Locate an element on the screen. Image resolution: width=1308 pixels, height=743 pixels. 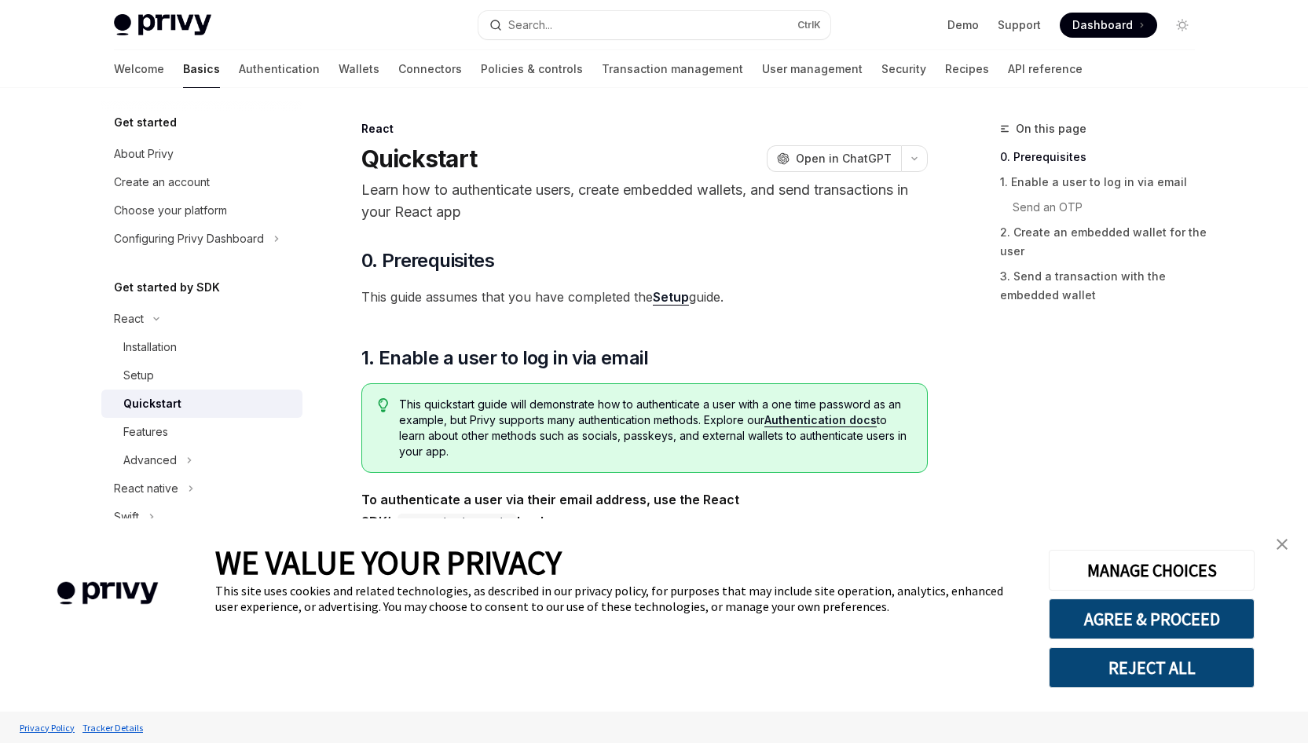
div: React native is located at coordinates (146, 489).